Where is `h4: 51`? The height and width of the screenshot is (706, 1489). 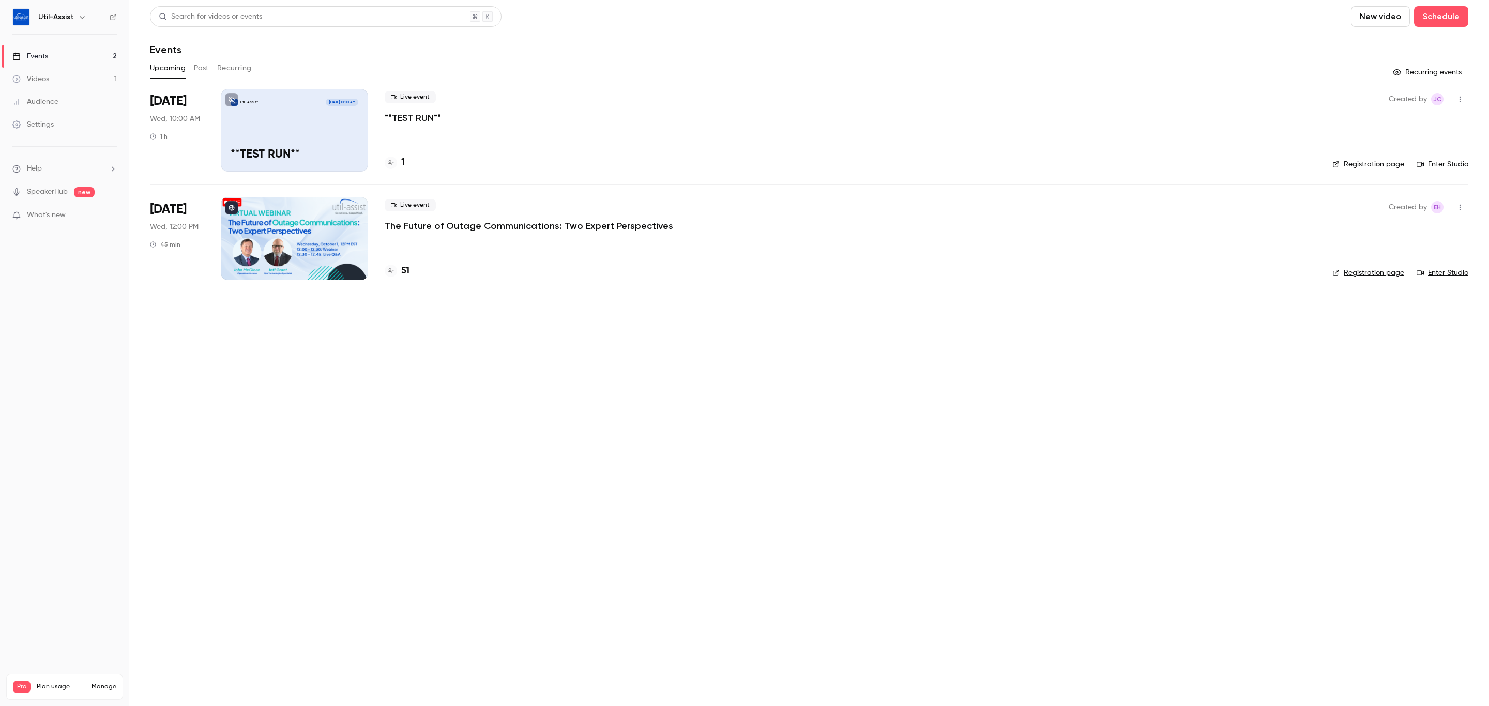
h4: 51 is located at coordinates (405, 271).